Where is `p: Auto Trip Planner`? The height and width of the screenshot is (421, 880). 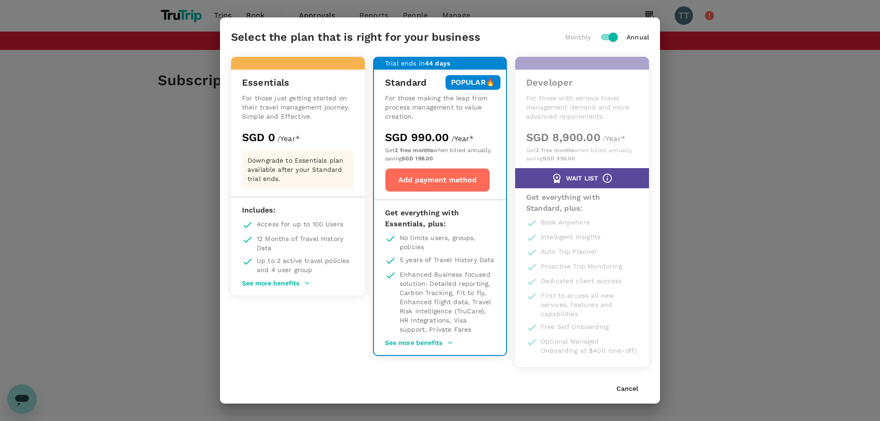
p: Auto Trip Planner is located at coordinates (569, 252).